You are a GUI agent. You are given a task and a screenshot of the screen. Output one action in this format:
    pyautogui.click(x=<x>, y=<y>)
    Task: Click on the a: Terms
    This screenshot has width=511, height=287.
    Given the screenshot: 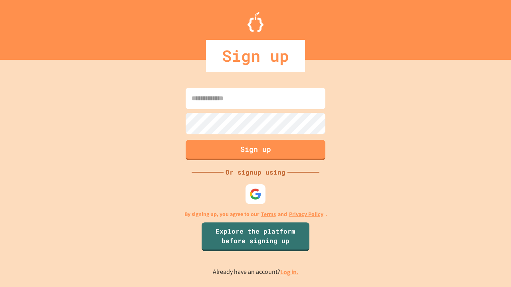 What is the action you would take?
    pyautogui.click(x=268, y=214)
    